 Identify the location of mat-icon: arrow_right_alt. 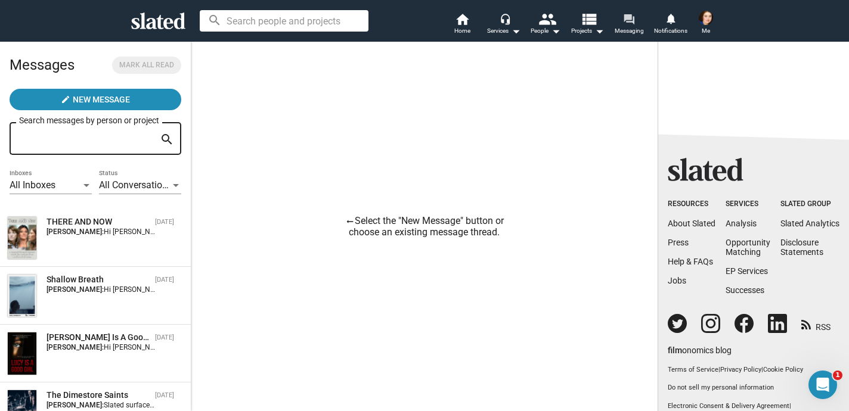
(350, 222).